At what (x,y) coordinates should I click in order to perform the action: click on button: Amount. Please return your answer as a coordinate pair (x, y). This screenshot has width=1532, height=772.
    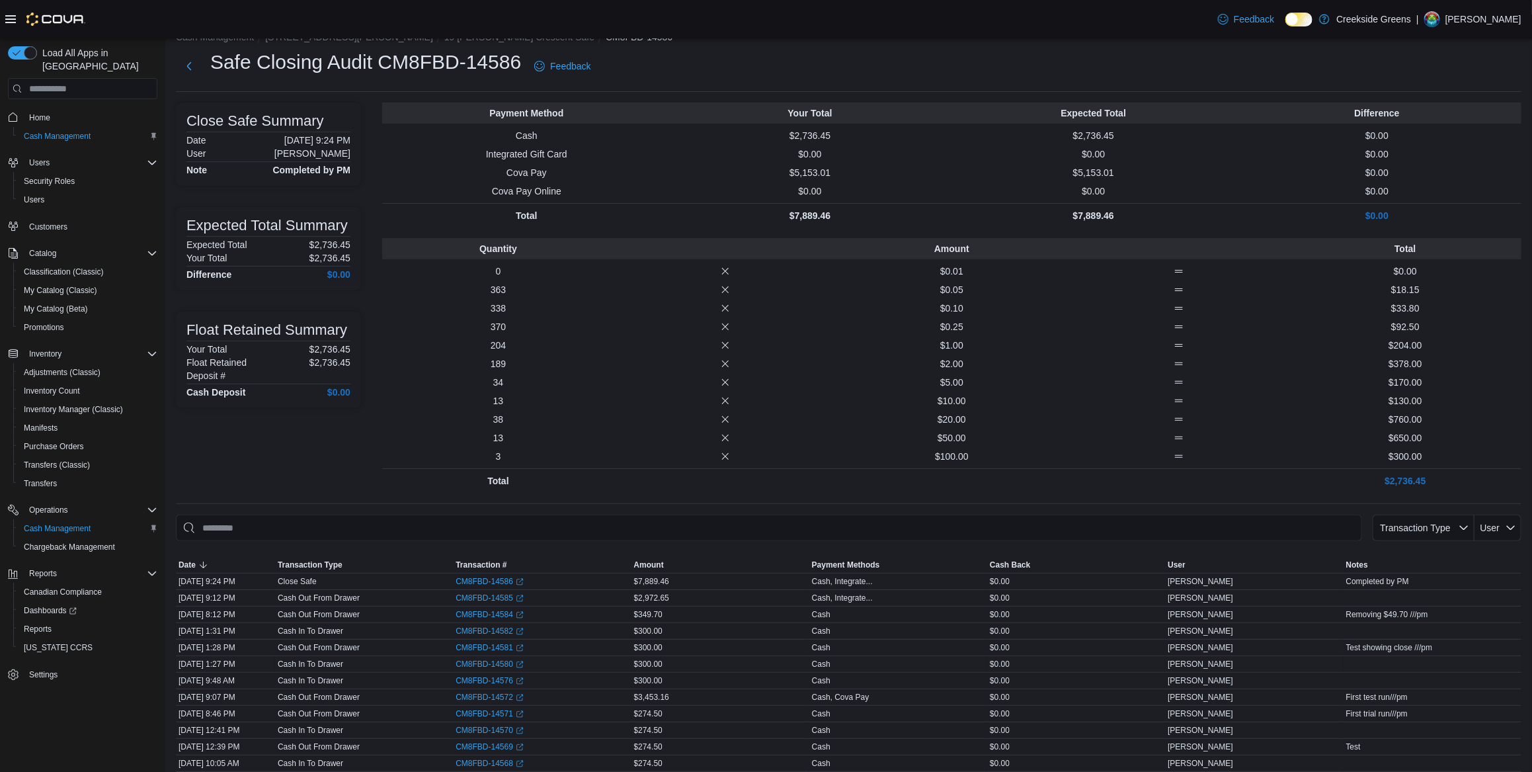
    Looking at the image, I should click on (720, 565).